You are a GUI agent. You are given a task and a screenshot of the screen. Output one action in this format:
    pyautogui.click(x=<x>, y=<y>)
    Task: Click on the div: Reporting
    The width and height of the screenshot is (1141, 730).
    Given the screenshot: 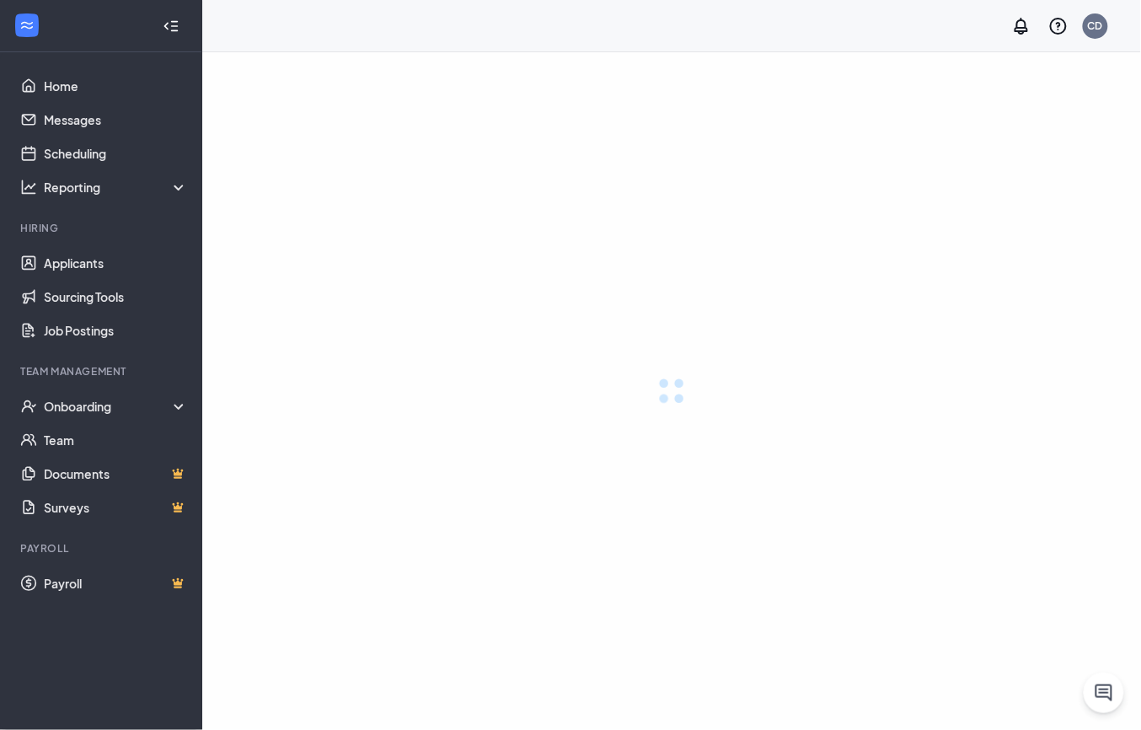 What is the action you would take?
    pyautogui.click(x=116, y=187)
    